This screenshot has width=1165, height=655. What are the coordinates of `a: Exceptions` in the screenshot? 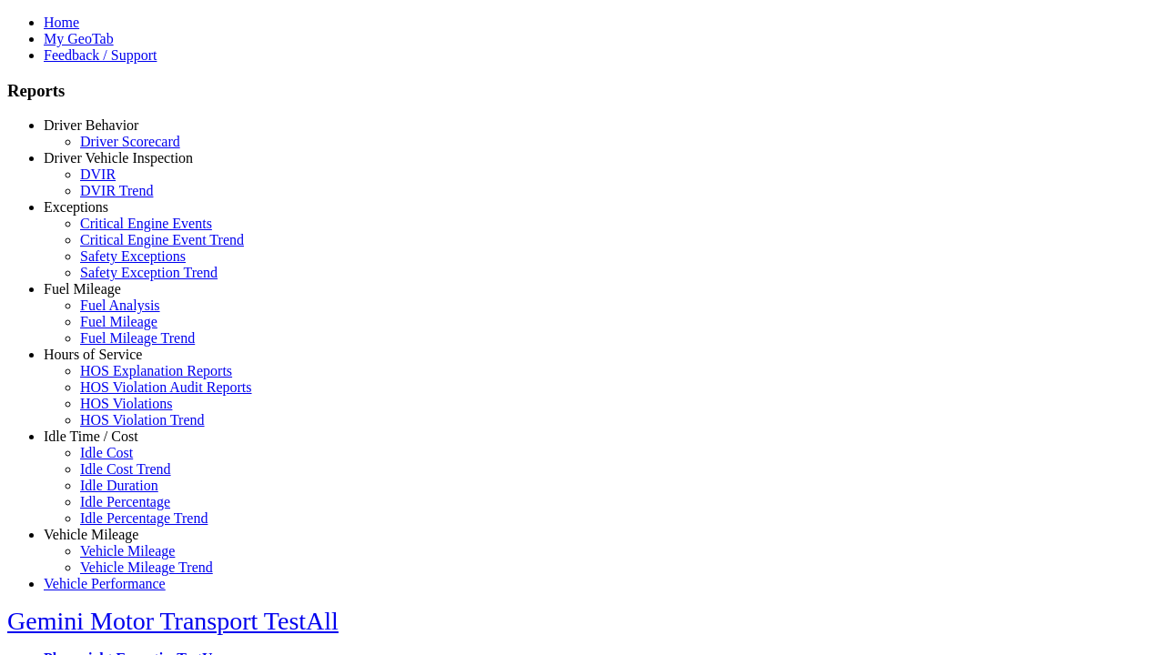 It's located at (76, 207).